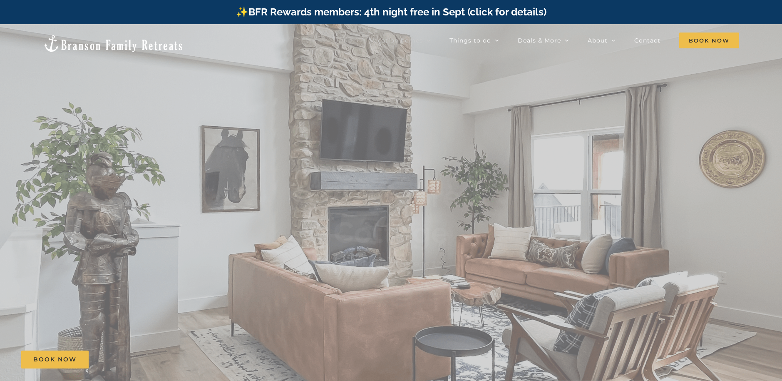  I want to click on a: Things to do, so click(474, 40).